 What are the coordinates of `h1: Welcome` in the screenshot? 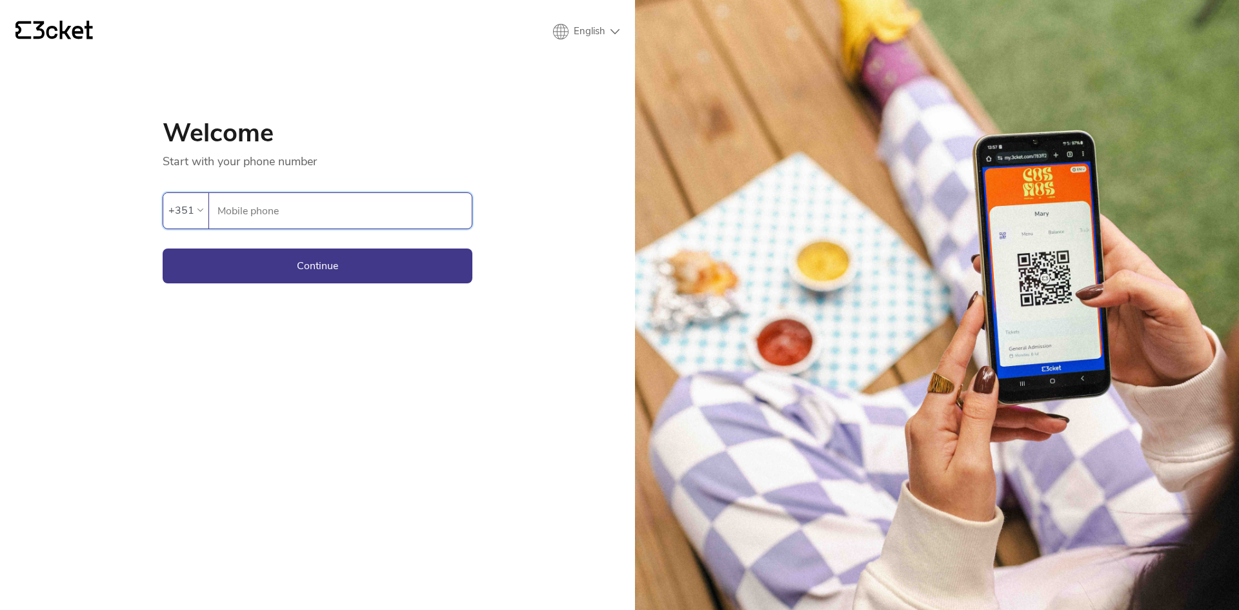 It's located at (317, 133).